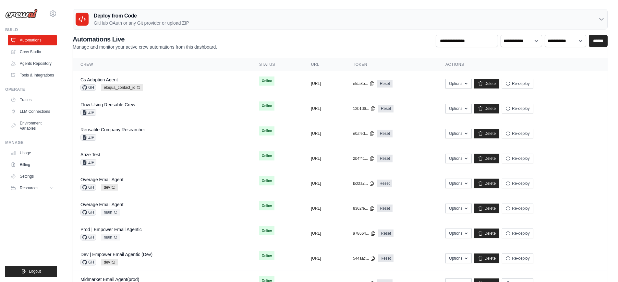 This screenshot has height=282, width=618. What do you see at coordinates (391, 65) in the screenshot?
I see `th: Token` at bounding box center [391, 65].